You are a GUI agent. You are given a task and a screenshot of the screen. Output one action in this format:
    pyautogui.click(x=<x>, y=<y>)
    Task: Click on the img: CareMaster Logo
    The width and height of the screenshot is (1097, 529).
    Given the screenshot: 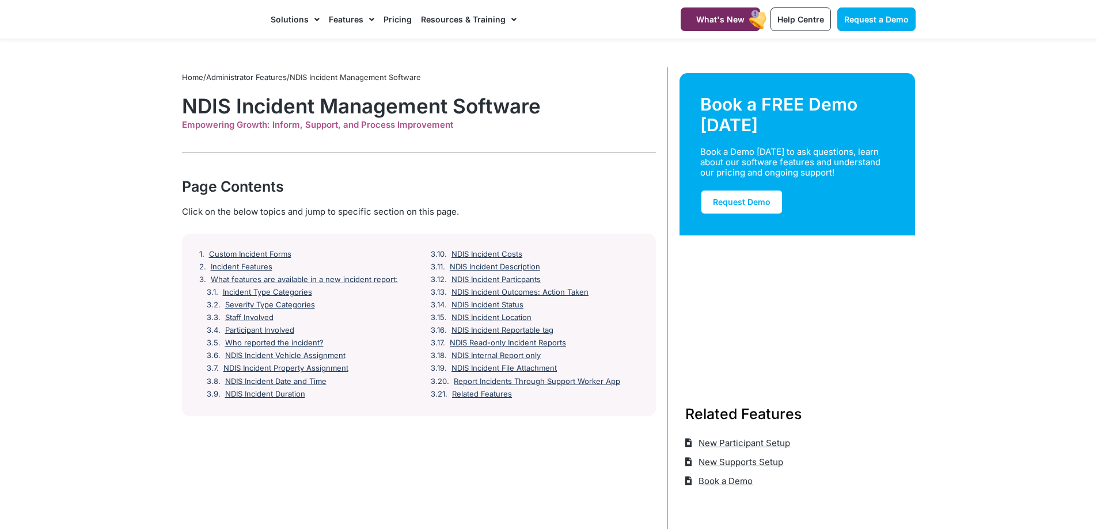 What is the action you would take?
    pyautogui.click(x=220, y=20)
    